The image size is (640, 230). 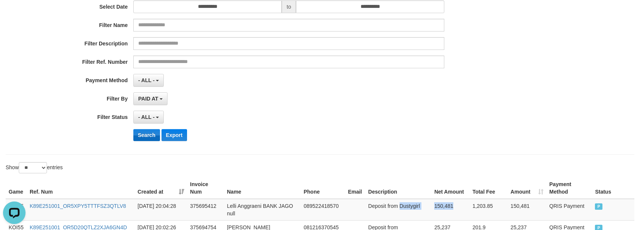 I want to click on th: Status, so click(x=612, y=188).